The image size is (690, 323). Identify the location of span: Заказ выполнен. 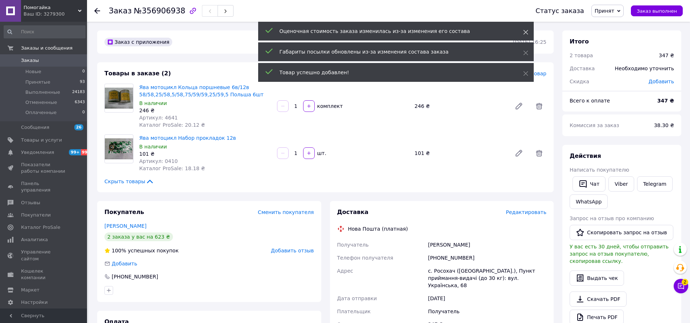
(656, 11).